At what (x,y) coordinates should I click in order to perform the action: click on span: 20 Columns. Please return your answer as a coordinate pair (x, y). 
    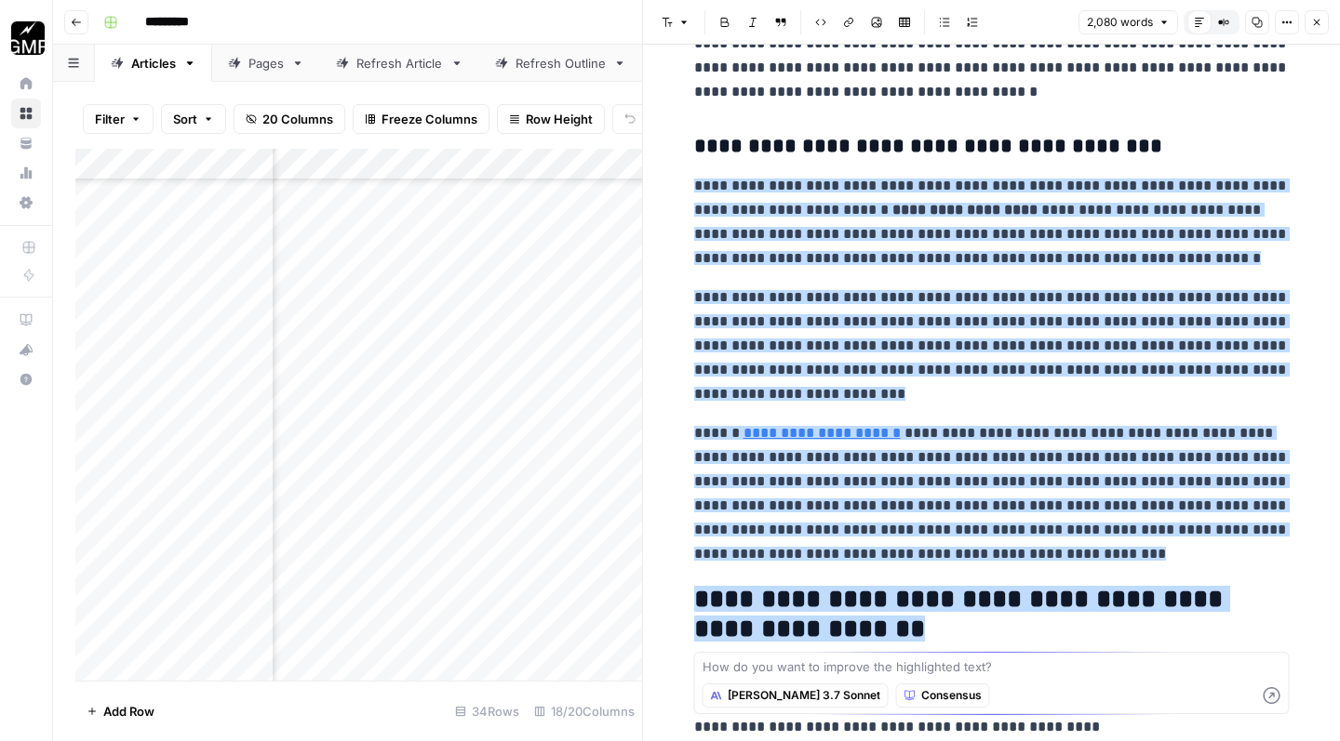
    Looking at the image, I should click on (298, 119).